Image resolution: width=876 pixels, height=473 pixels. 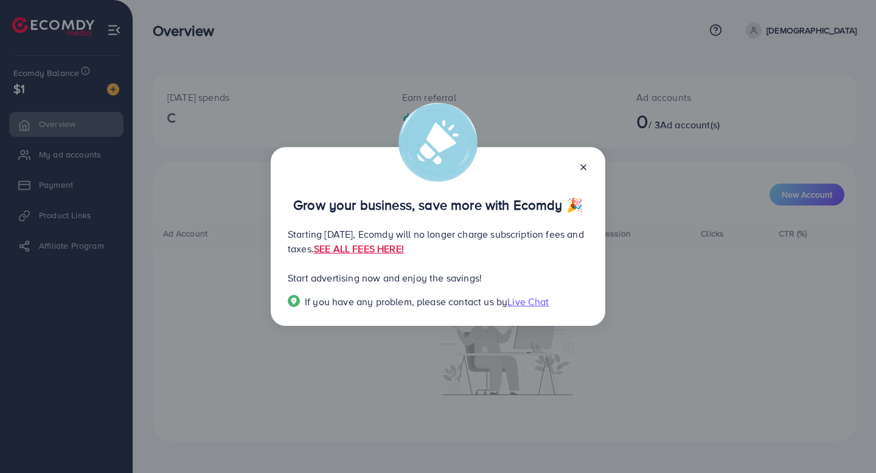 What do you see at coordinates (294, 301) in the screenshot?
I see `img: Popup guide` at bounding box center [294, 301].